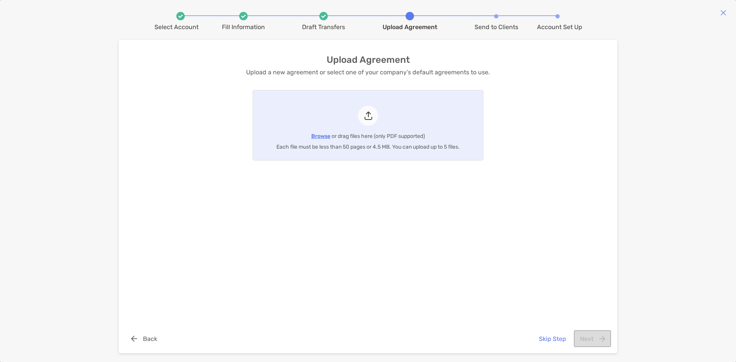 This screenshot has height=362, width=736. I want to click on img: button icon, so click(134, 339).